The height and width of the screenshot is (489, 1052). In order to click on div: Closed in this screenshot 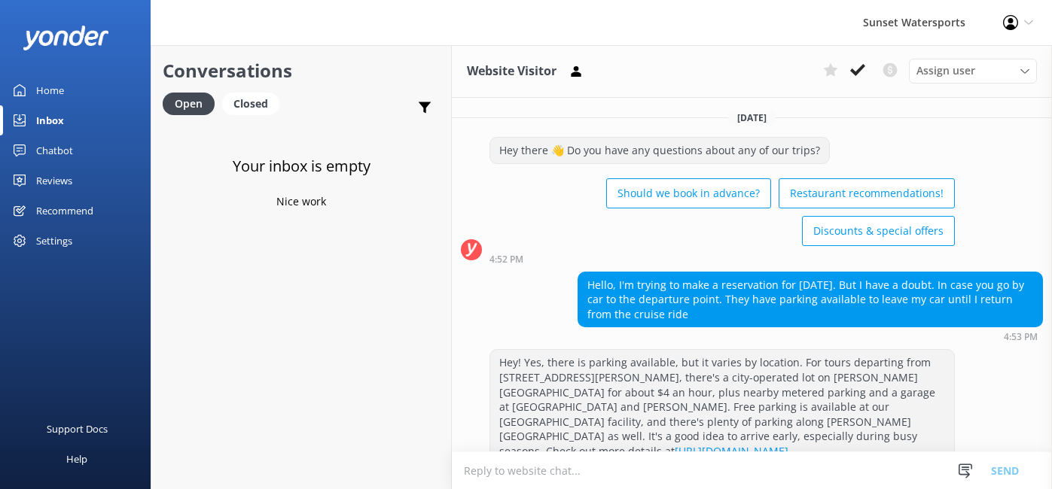, I will do `click(251, 104)`.